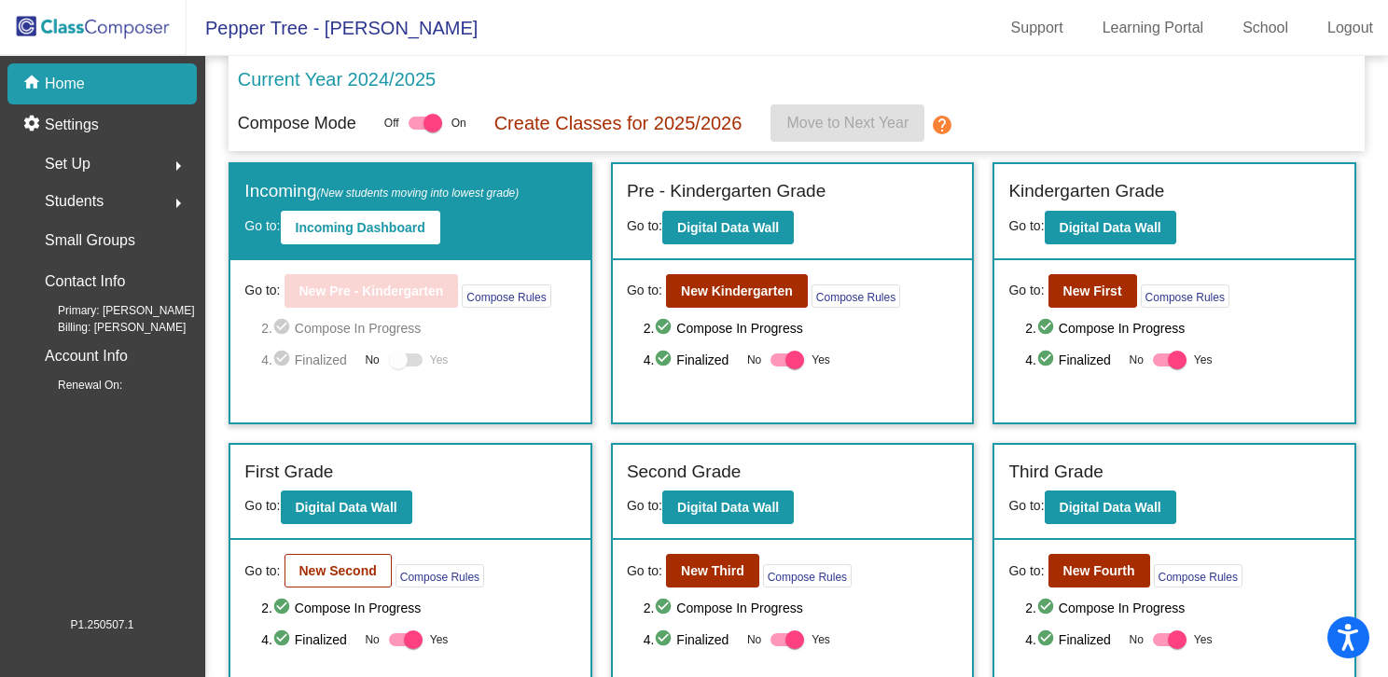 The height and width of the screenshot is (677, 1388). I want to click on p: Settings, so click(72, 125).